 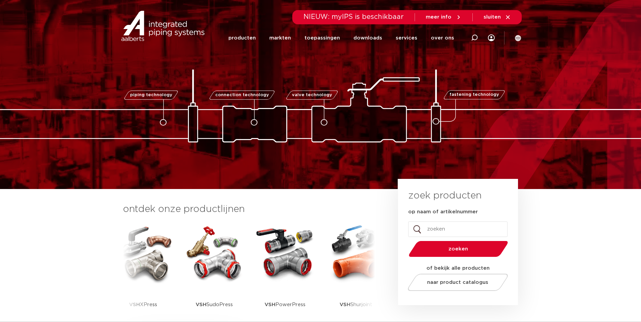 I want to click on label: op naam of artikelnummer, so click(x=443, y=212).